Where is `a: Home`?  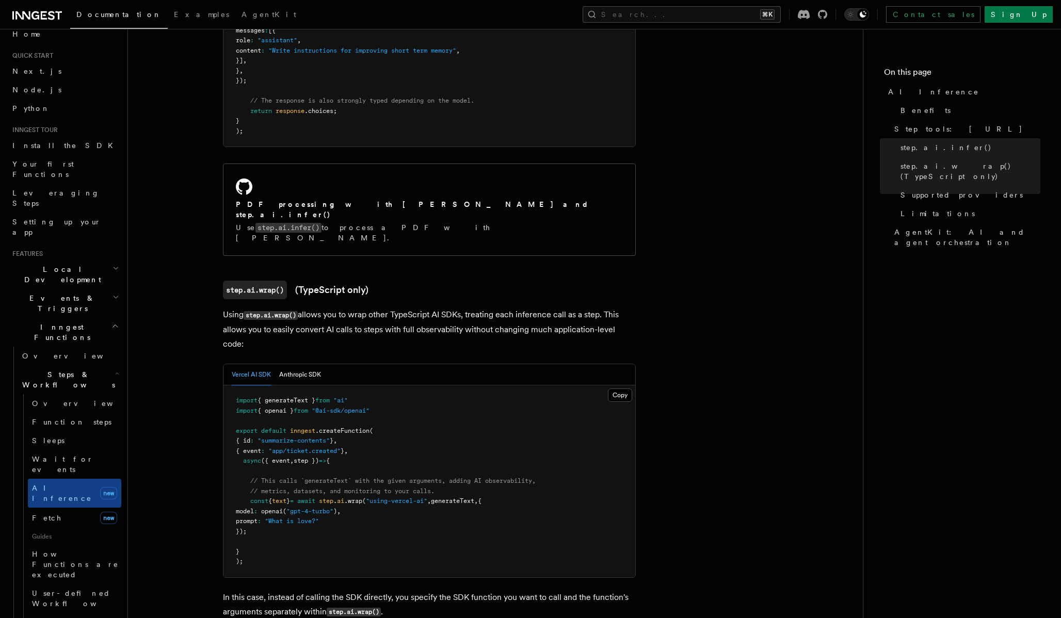
a: Home is located at coordinates (65, 34).